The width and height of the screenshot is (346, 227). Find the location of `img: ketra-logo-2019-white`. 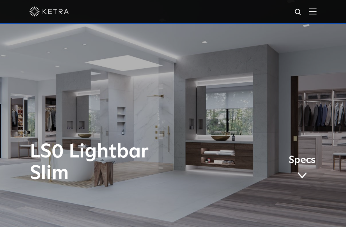

img: ketra-logo-2019-white is located at coordinates (49, 11).